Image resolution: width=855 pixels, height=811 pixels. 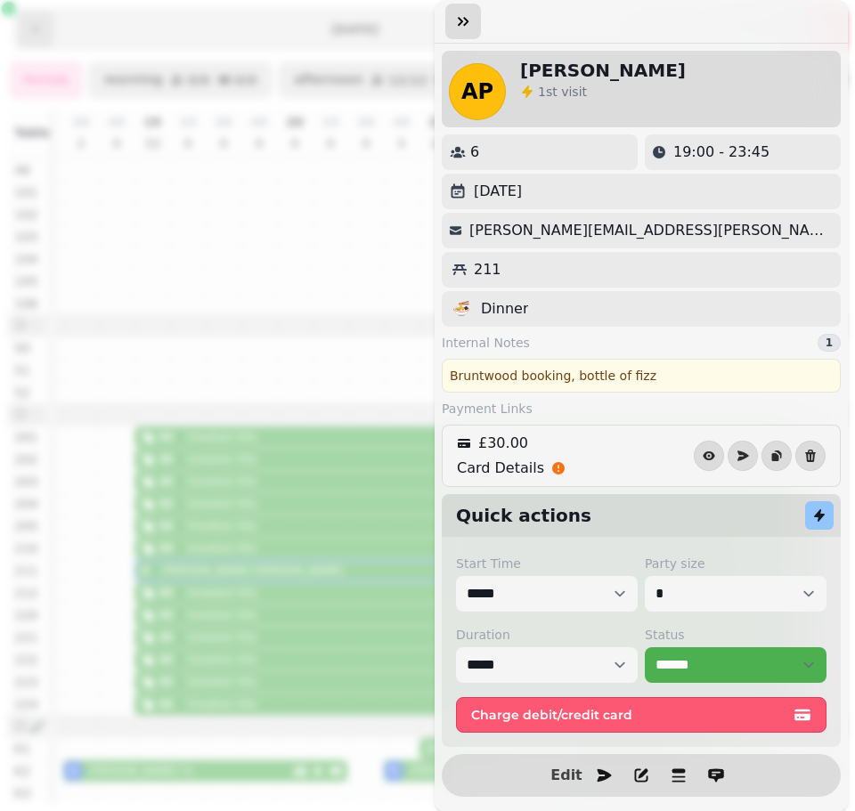 What do you see at coordinates (641, 376) in the screenshot?
I see `div: Bruntwood booking, bottle of fizz` at bounding box center [641, 376].